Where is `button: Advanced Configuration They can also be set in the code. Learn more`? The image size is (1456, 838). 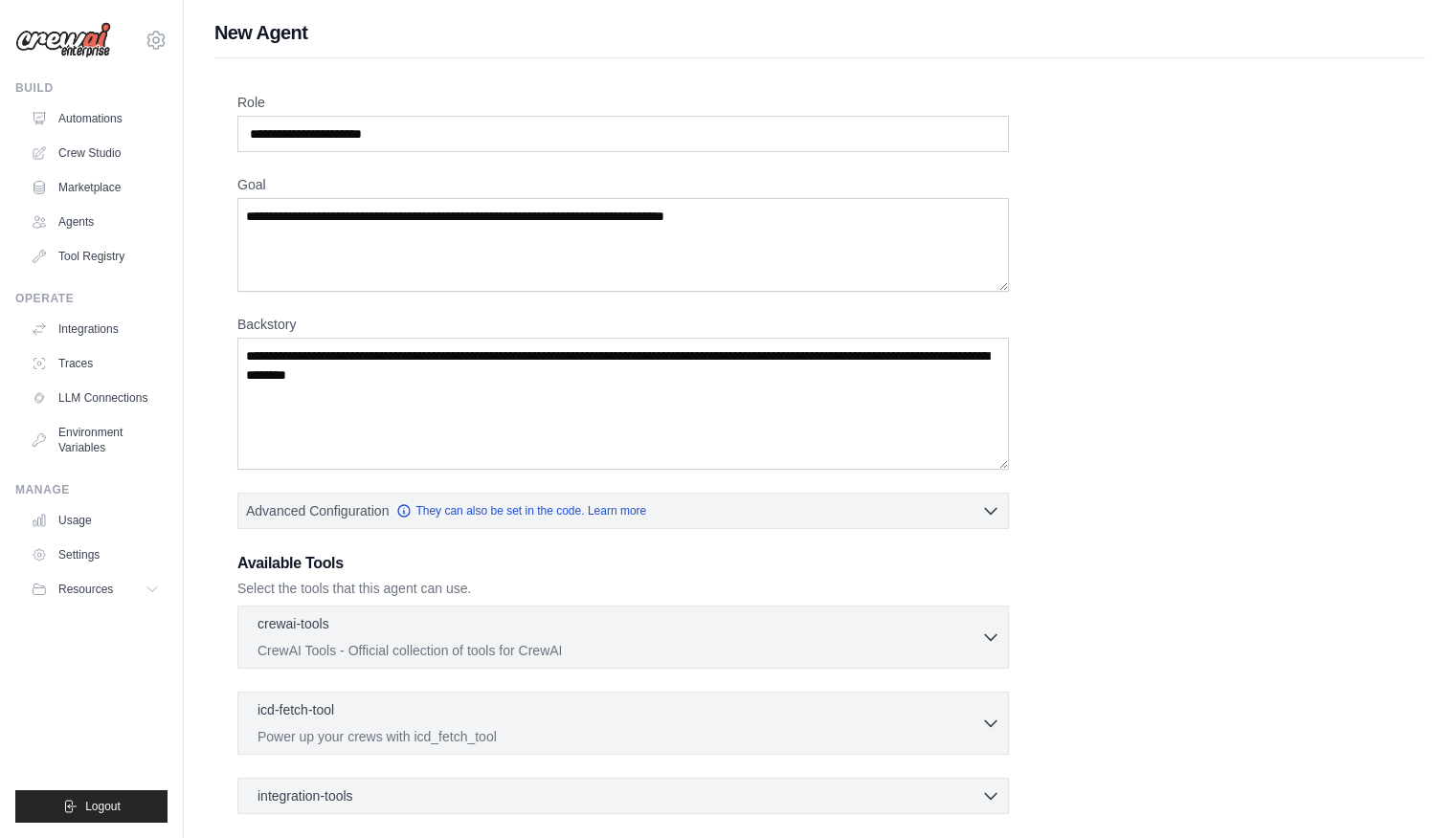 button: Advanced Configuration They can also be set in the code. Learn more is located at coordinates (623, 511).